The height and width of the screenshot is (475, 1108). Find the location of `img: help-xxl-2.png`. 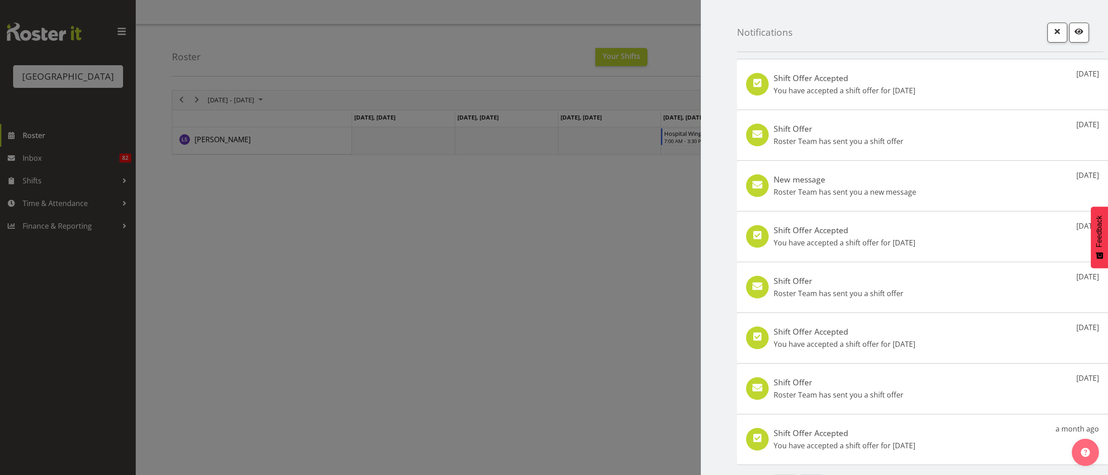

img: help-xxl-2.png is located at coordinates (1085, 452).